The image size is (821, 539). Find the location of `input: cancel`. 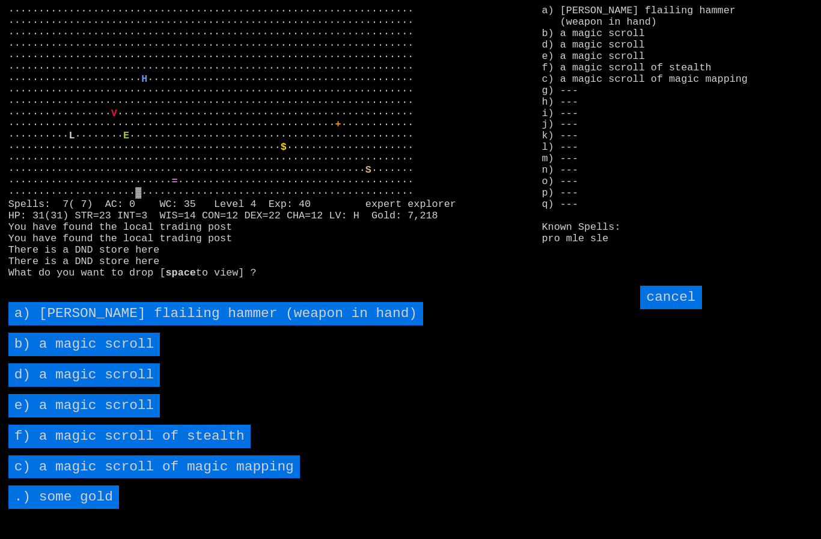

input: cancel is located at coordinates (671, 297).